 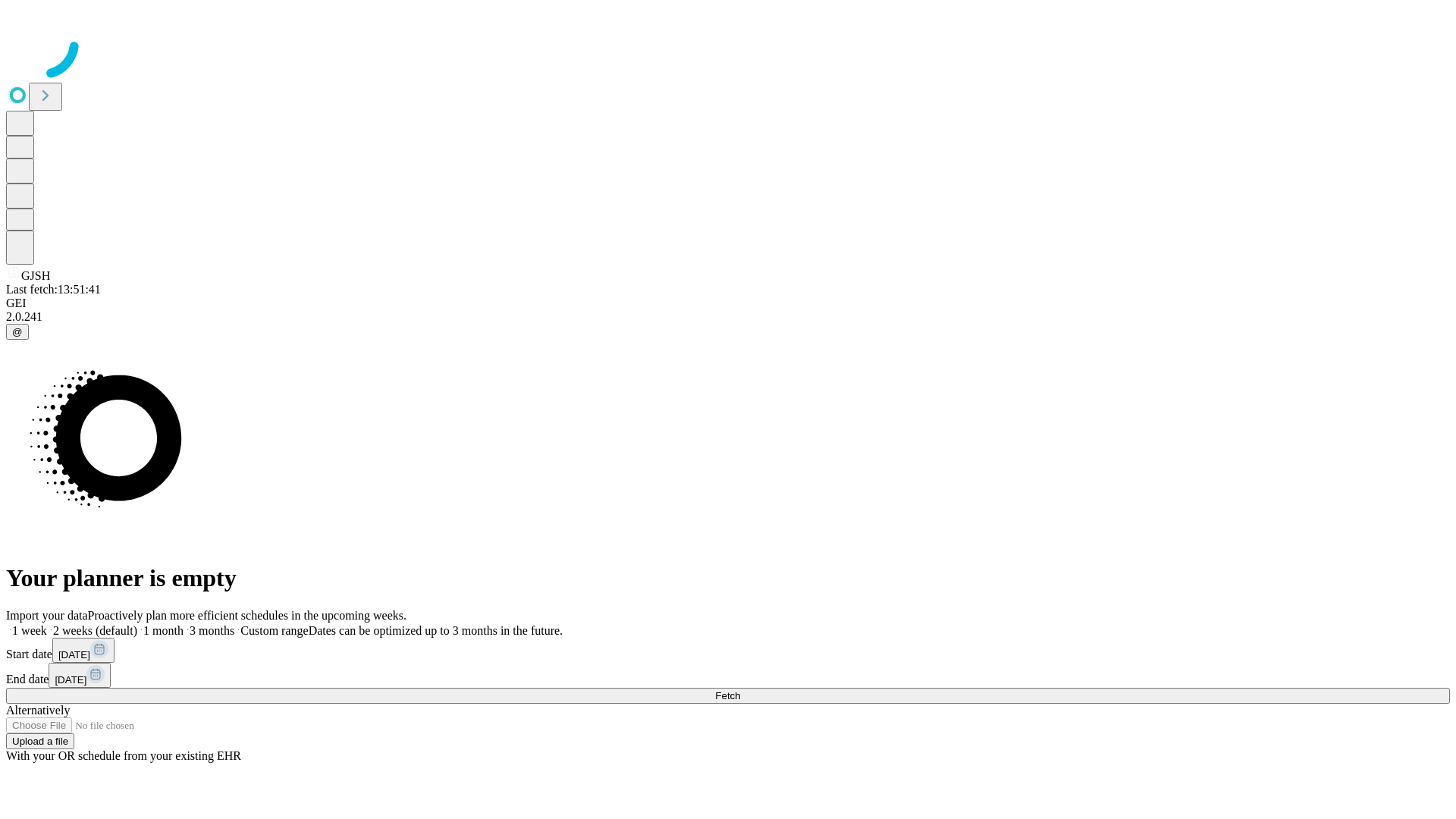 I want to click on span: 1 week, so click(x=30, y=631).